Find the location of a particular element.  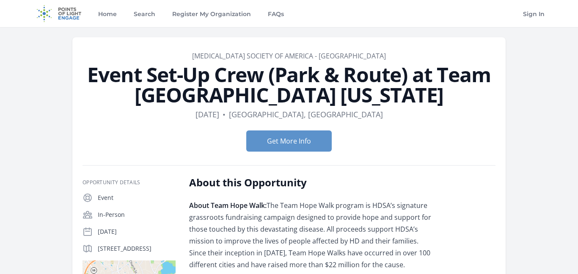

p: Event is located at coordinates (137, 198).